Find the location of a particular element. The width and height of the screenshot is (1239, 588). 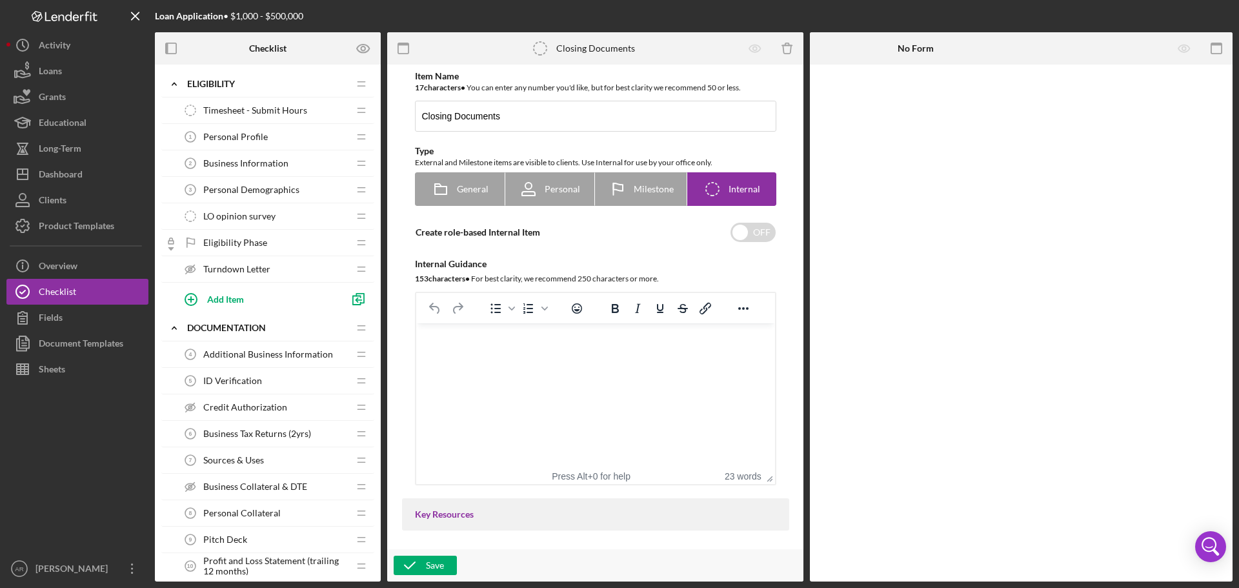

div: Dashboard is located at coordinates (61, 175).